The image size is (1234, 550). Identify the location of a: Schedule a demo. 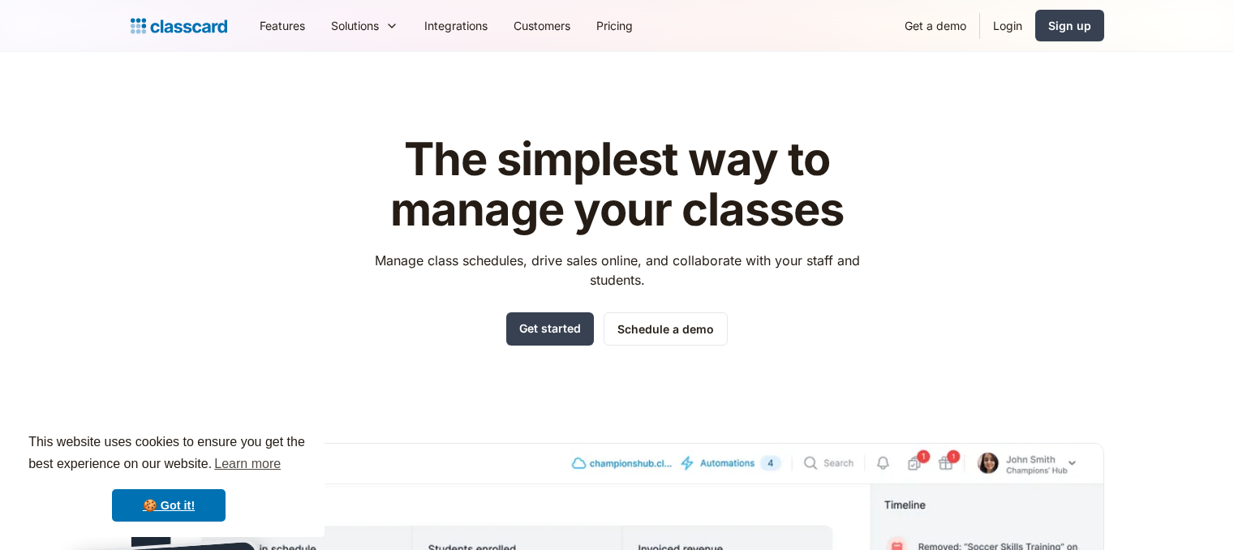
(665, 328).